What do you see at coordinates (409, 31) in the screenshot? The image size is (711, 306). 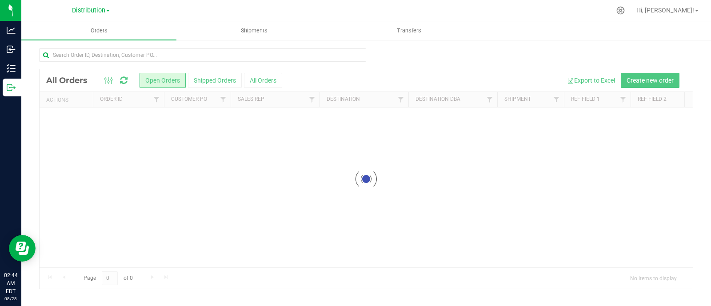 I see `a: Transfers` at bounding box center [409, 31].